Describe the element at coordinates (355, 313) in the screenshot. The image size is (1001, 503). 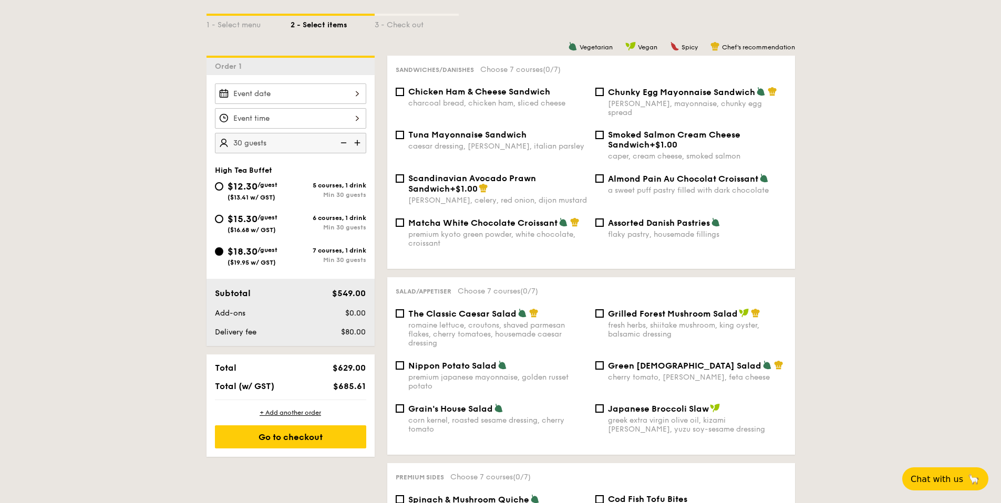
I see `span: $0.00` at that location.